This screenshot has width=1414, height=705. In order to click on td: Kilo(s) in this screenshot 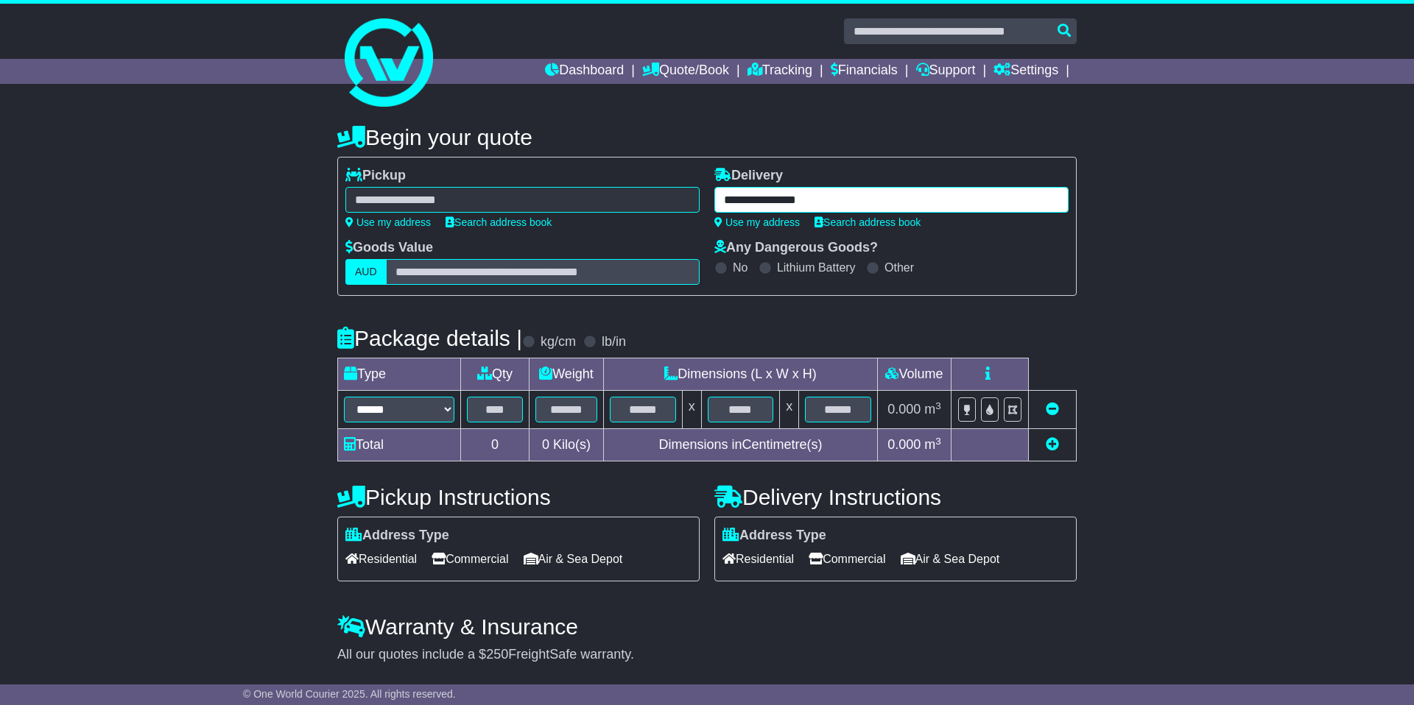, I will do `click(566, 446)`.